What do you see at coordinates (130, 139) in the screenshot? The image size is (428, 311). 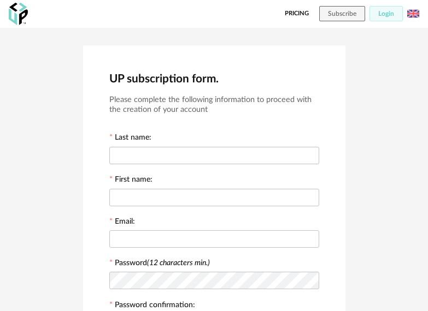 I see `label: Last name:` at bounding box center [130, 139].